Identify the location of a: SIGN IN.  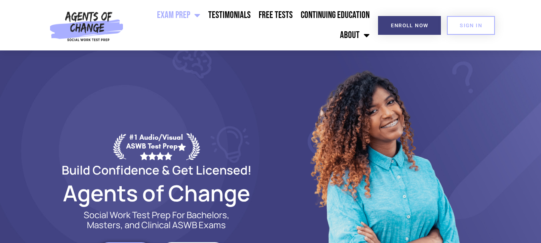
(471, 25).